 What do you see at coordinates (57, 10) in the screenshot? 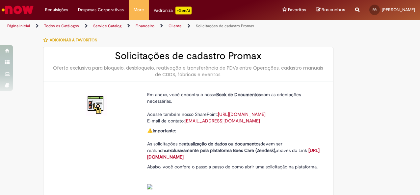
I see `span: Requisições` at bounding box center [57, 10].